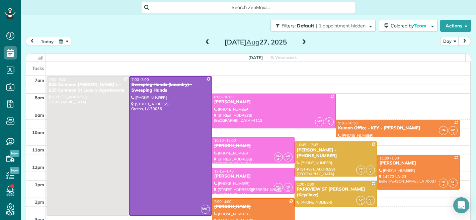 Image resolution: width=476 pixels, height=220 pixels. I want to click on div: Sweeping Hands (Laundry) - Sweeping Hands, so click(170, 88).